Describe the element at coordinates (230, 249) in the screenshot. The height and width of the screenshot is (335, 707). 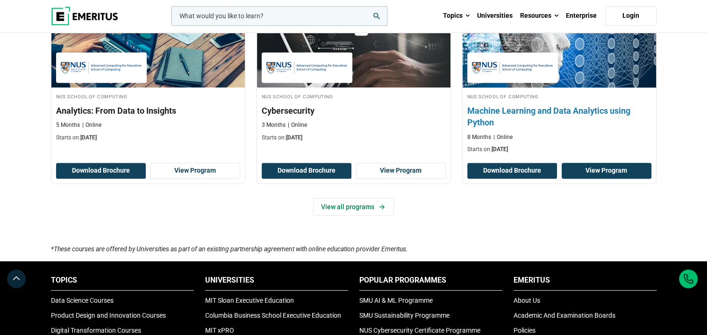
I see `i: *These courses are offered by Universities as part of an existing partnership agreement with onli...` at that location.